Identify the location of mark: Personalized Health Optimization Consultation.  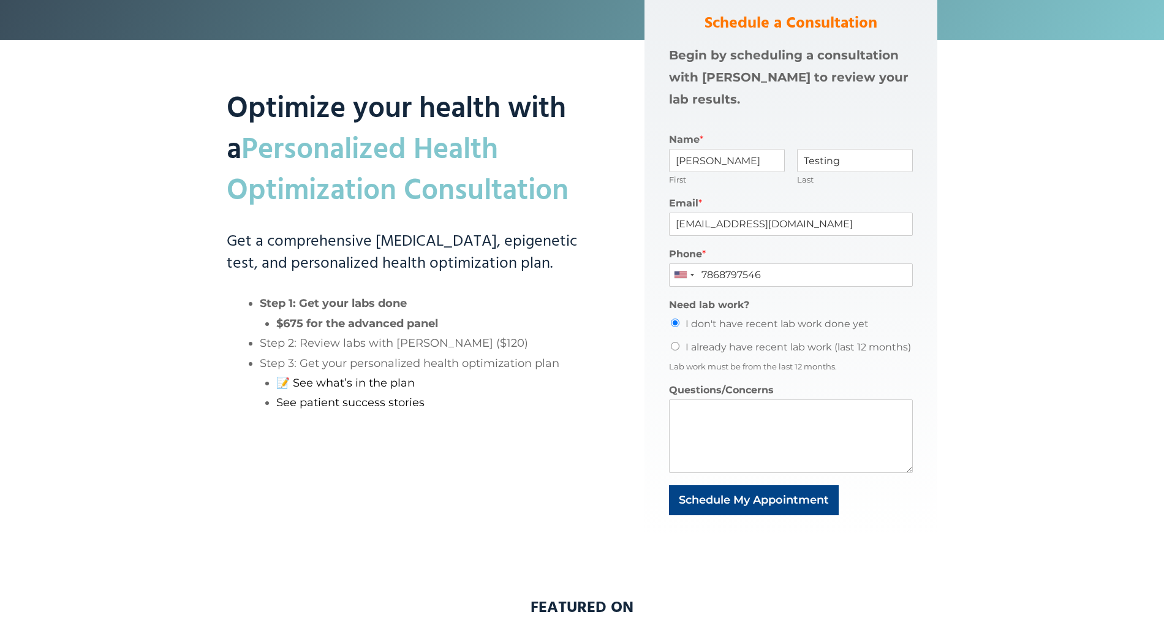
(398, 171).